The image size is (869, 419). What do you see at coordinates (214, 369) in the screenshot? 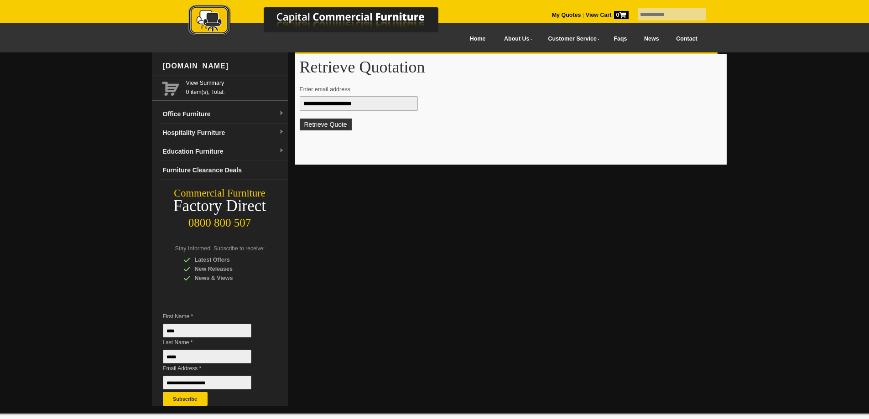
I see `span: Email Address *` at bounding box center [214, 369].